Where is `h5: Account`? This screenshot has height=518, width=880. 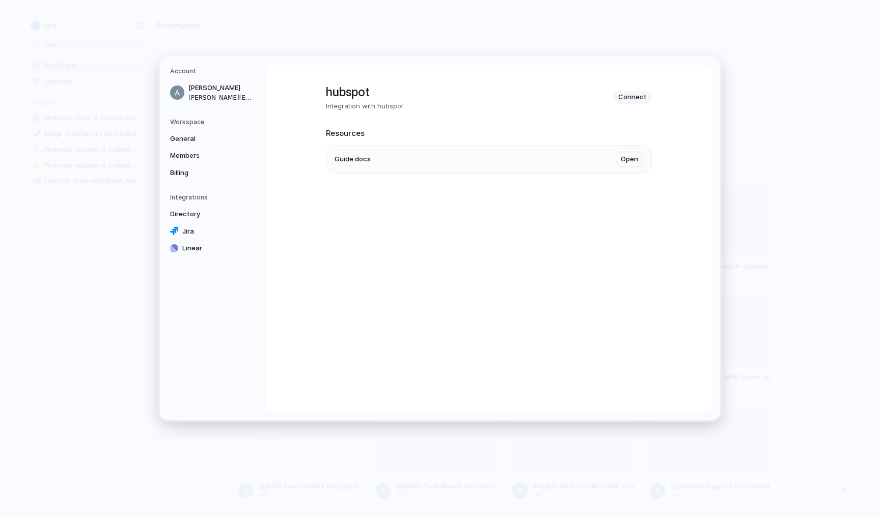 h5: Account is located at coordinates (213, 71).